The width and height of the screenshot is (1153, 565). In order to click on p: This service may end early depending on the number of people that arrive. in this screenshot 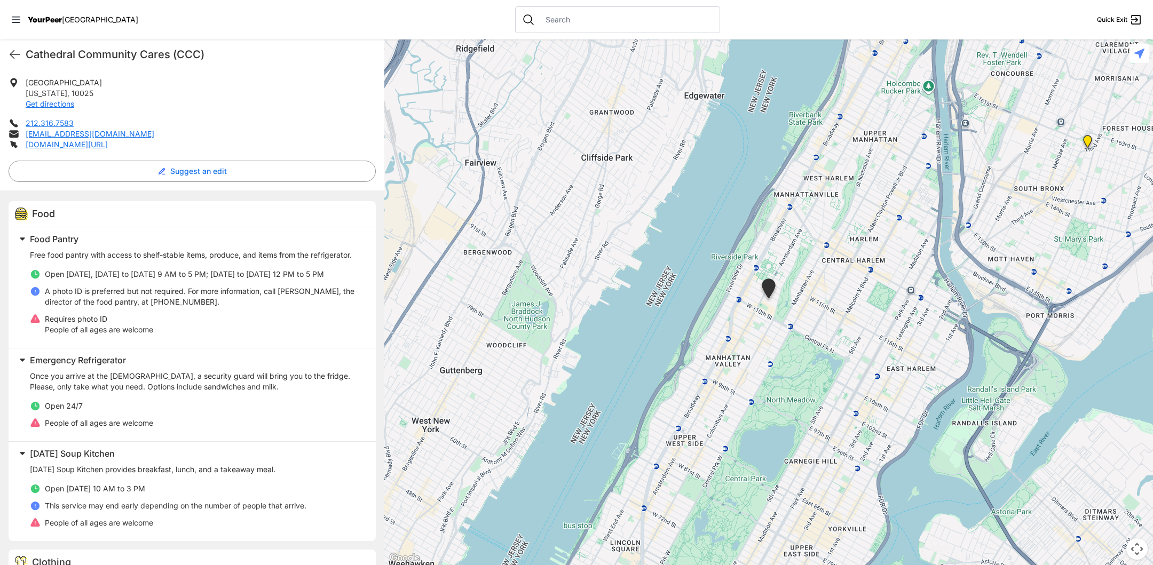, I will do `click(176, 506)`.